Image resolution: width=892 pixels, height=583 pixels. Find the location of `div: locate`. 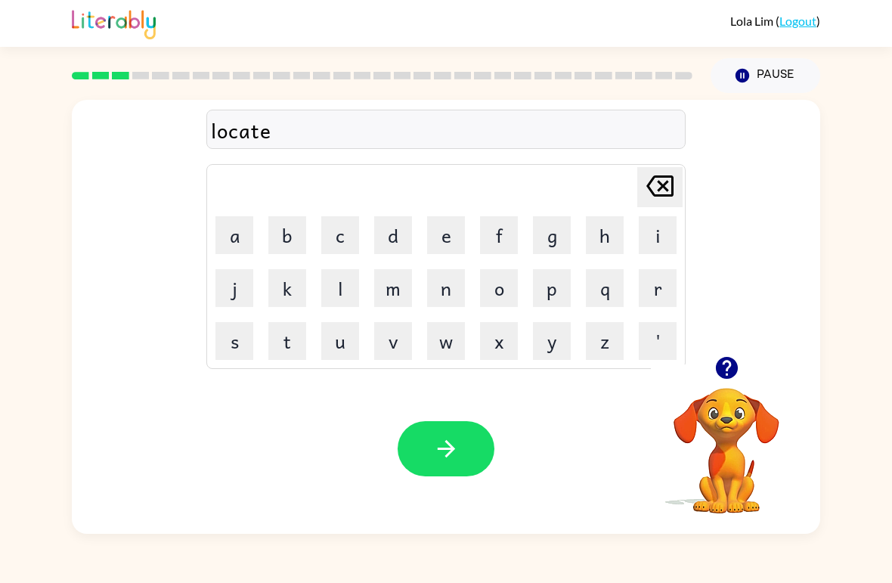

div: locate is located at coordinates (446, 130).